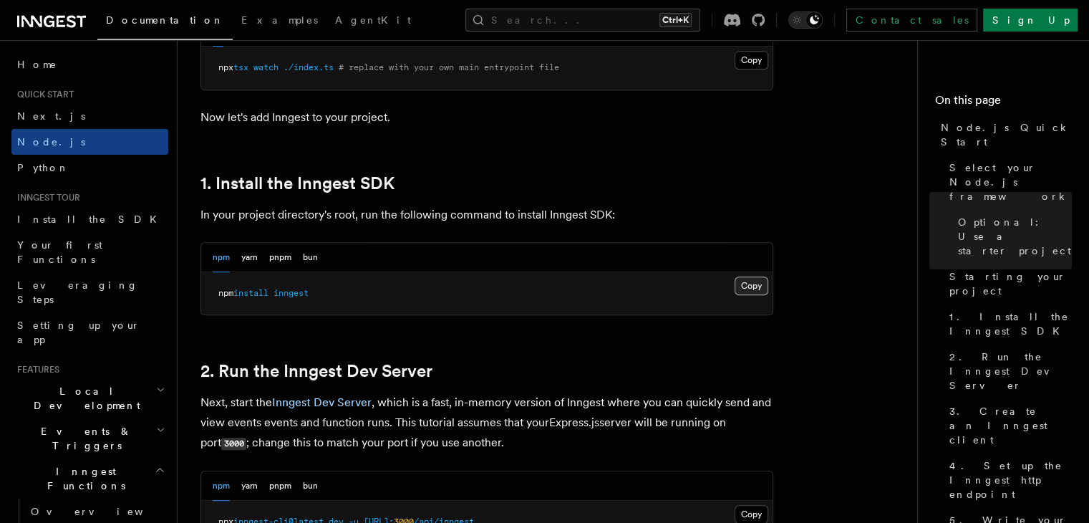 This screenshot has width=1089, height=523. Describe the element at coordinates (1010, 480) in the screenshot. I see `span: 4. Set up the Inngest http endpoint` at that location.